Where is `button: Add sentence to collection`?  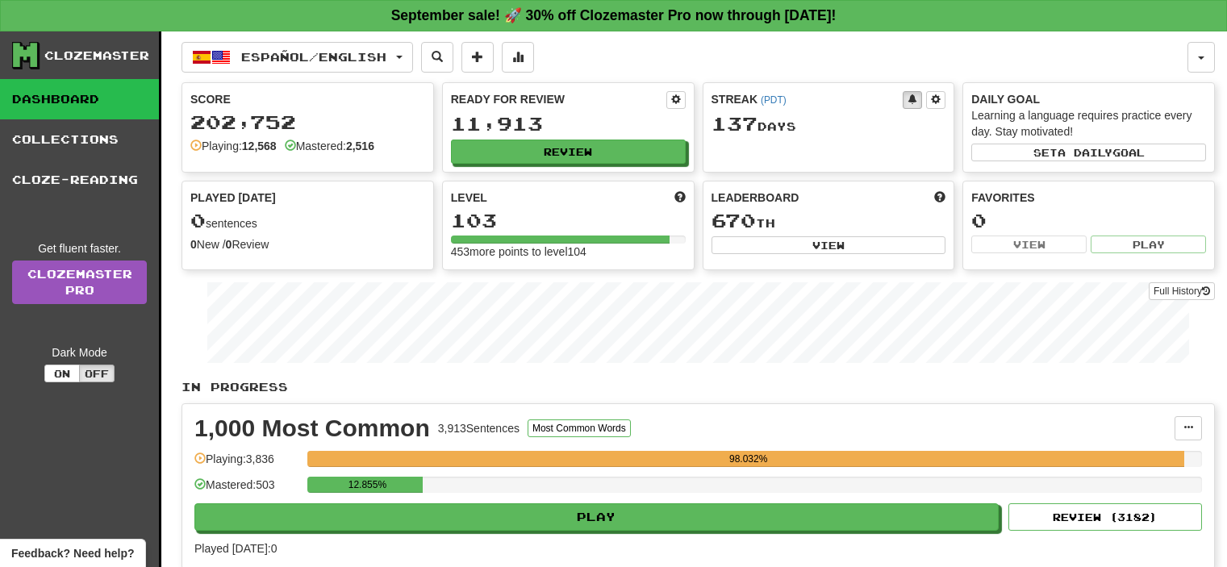
button: Add sentence to collection is located at coordinates (478, 57).